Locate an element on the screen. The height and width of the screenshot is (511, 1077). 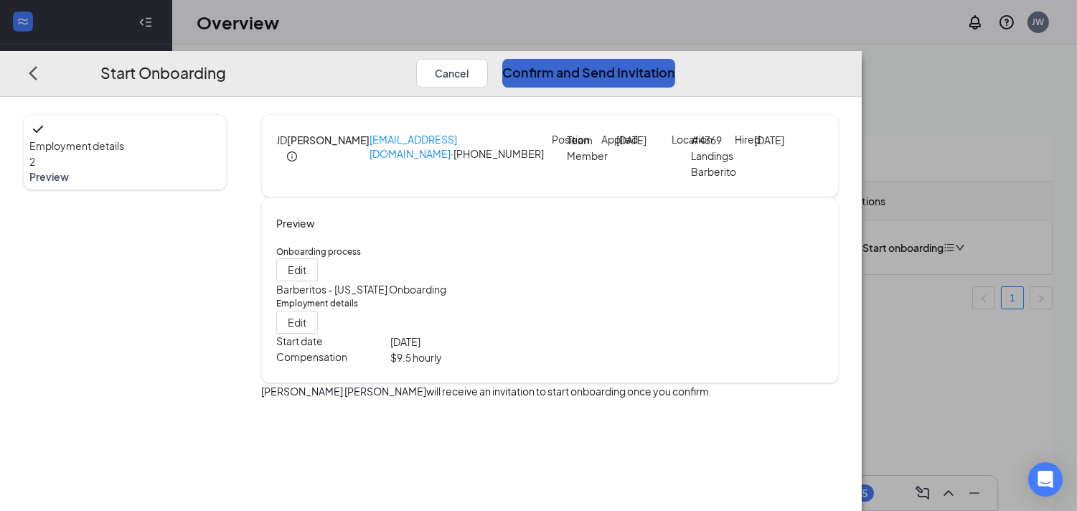
span: info-circle is located at coordinates (292, 156).